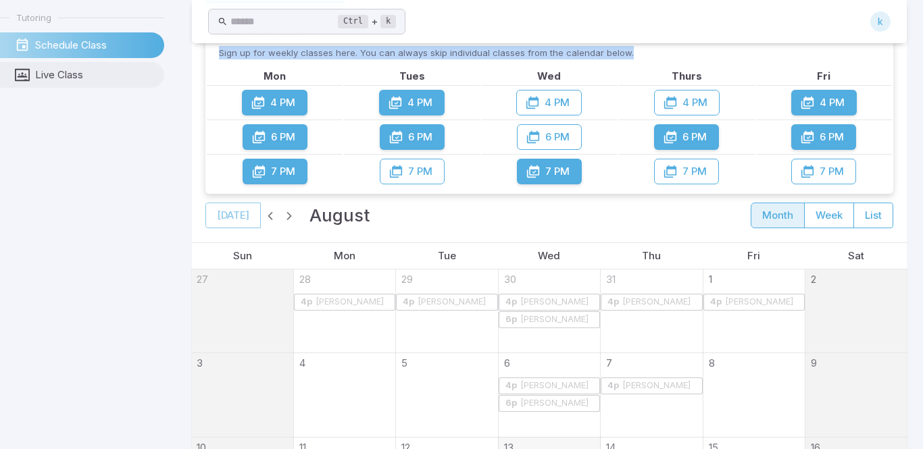  Describe the element at coordinates (199, 278) in the screenshot. I see `a: July 27, 2025` at that location.